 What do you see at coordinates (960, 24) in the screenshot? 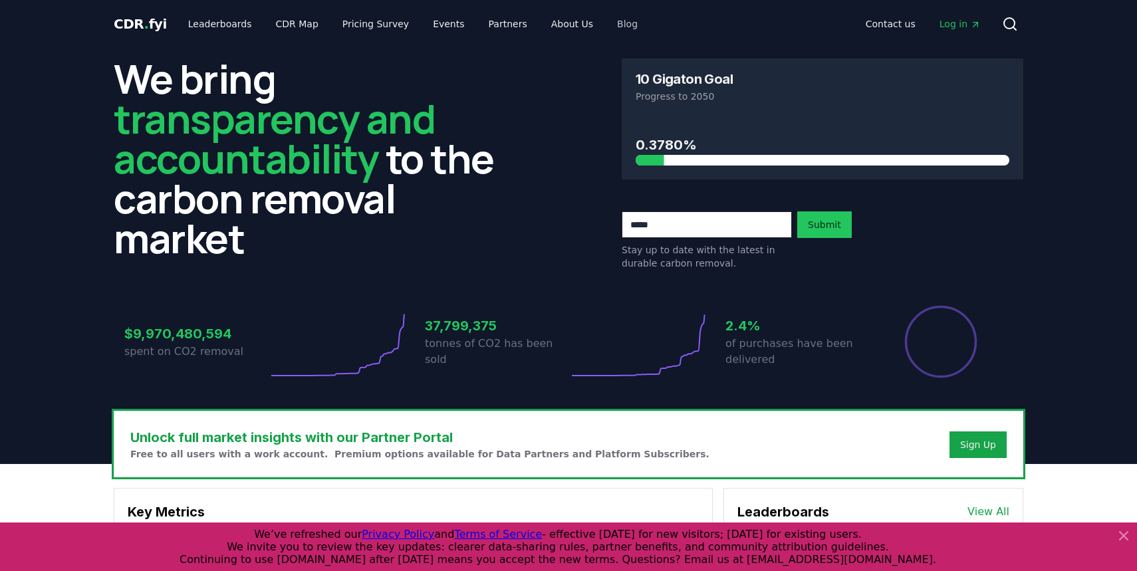
I see `a: Log in` at bounding box center [960, 24].